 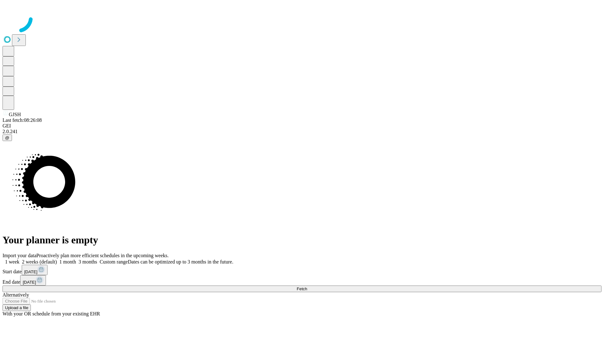 I want to click on span: Dates can be optimized up to 3 months in the future., so click(x=180, y=261).